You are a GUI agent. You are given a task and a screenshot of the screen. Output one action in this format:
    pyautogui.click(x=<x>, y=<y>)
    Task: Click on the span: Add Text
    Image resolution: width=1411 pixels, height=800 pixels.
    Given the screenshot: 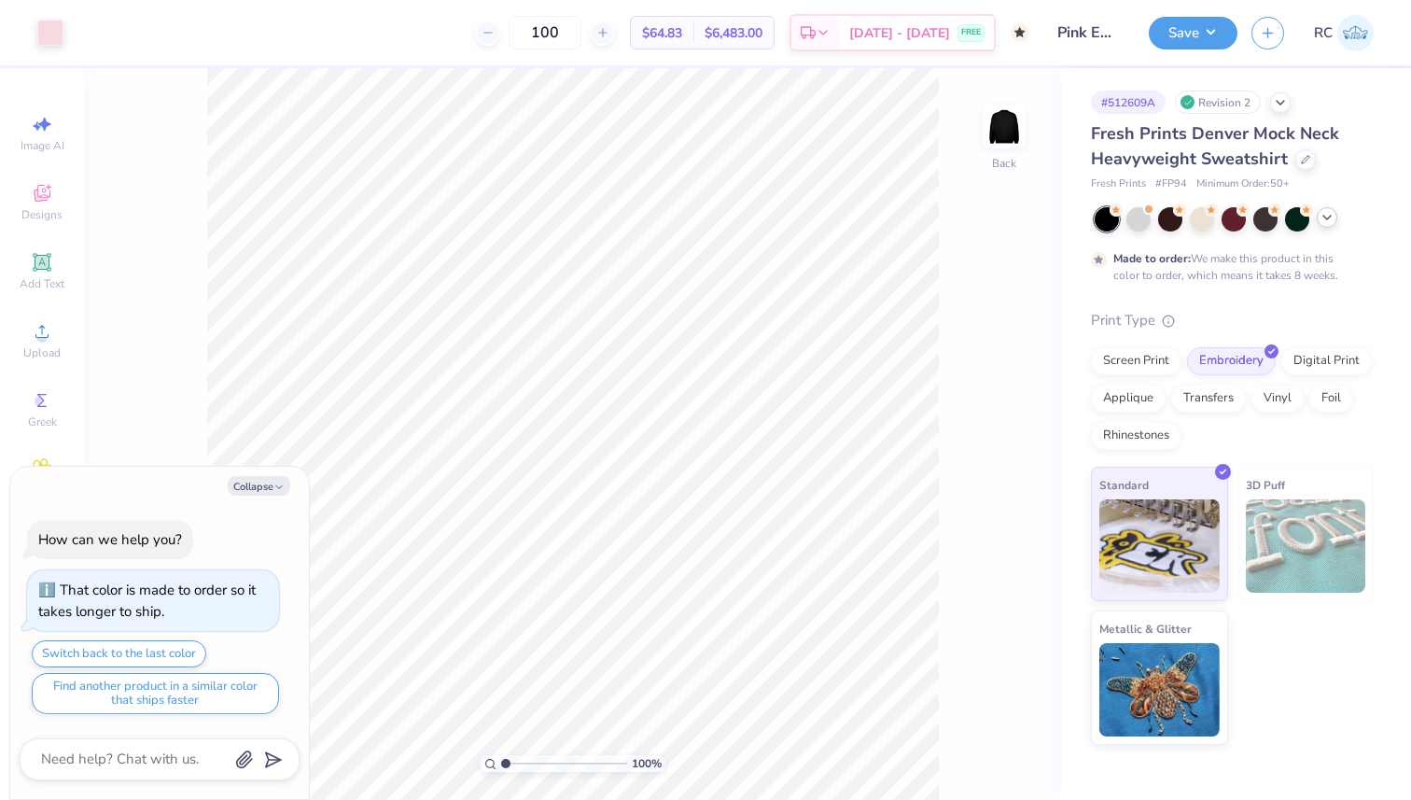 What is the action you would take?
    pyautogui.click(x=42, y=284)
    